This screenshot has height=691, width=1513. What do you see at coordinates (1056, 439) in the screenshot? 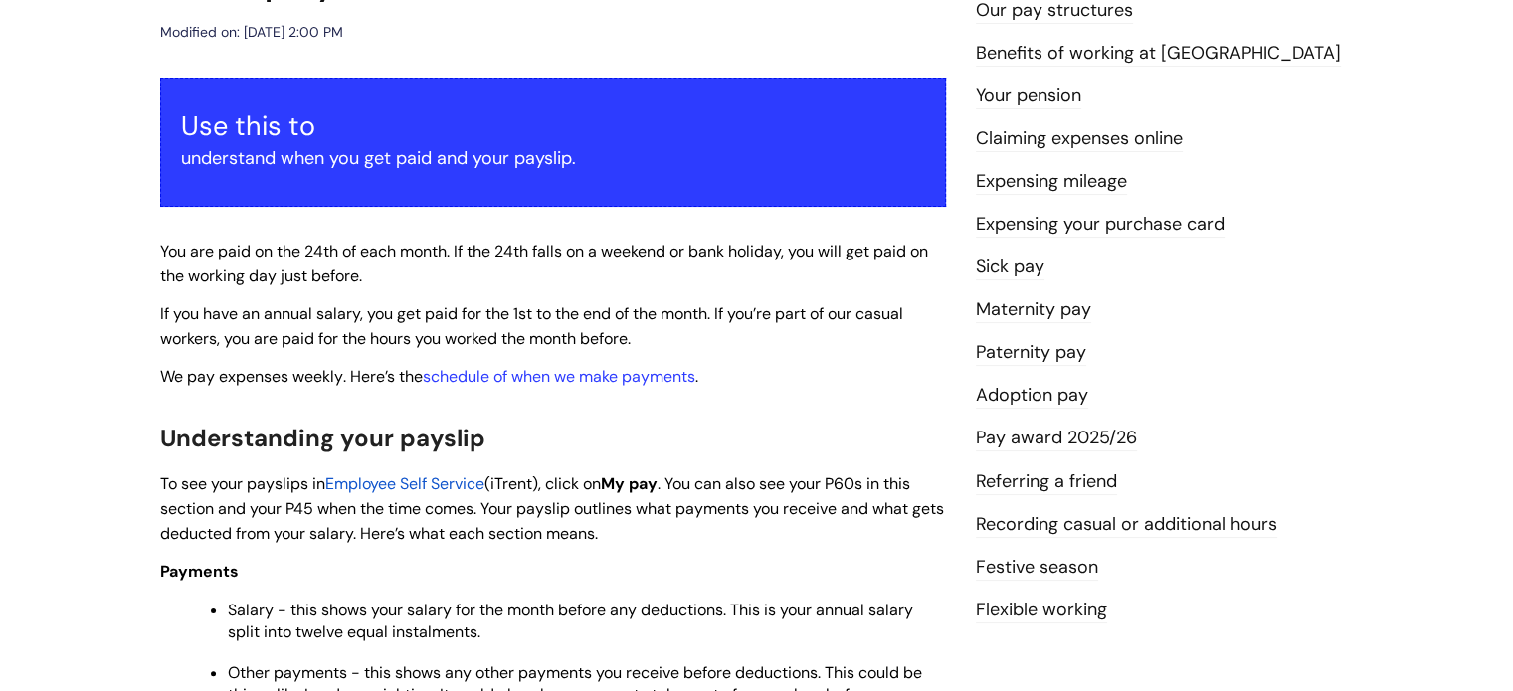
I see `a: Pay award 2025/26` at bounding box center [1056, 439].